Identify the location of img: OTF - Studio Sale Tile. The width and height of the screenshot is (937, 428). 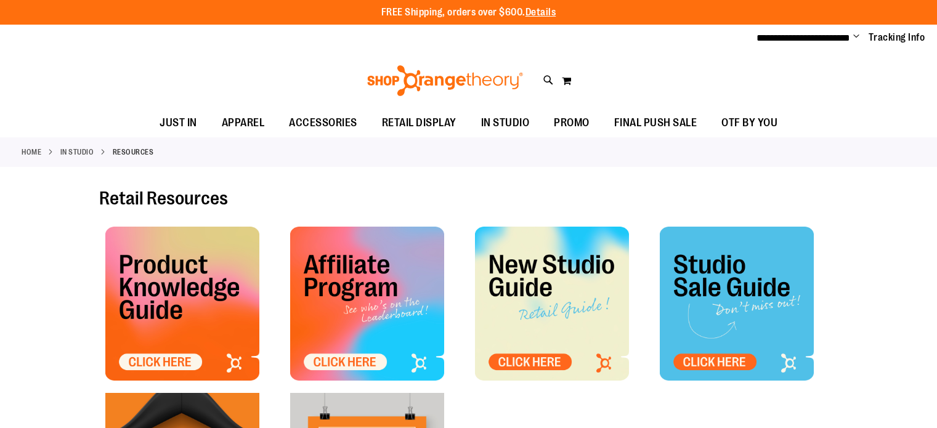
(737, 304).